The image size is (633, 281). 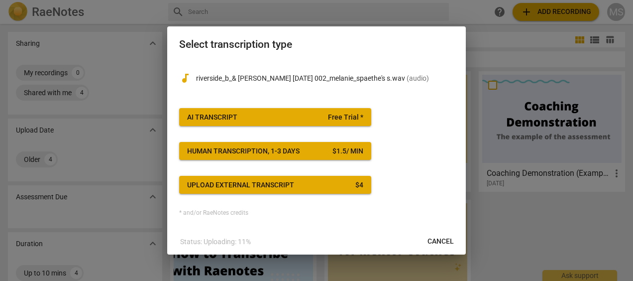 What do you see at coordinates (275, 151) in the screenshot?
I see `button: Human transcription, 1-3 days$1.5/ min` at bounding box center [275, 151].